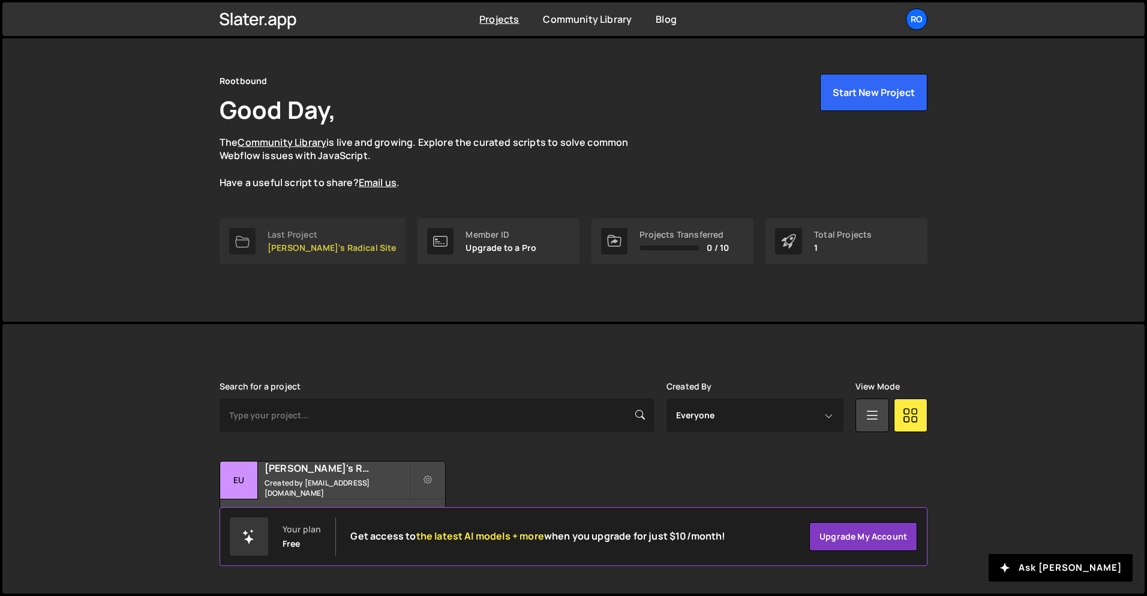  Describe the element at coordinates (243, 81) in the screenshot. I see `div: Rootbound` at that location.